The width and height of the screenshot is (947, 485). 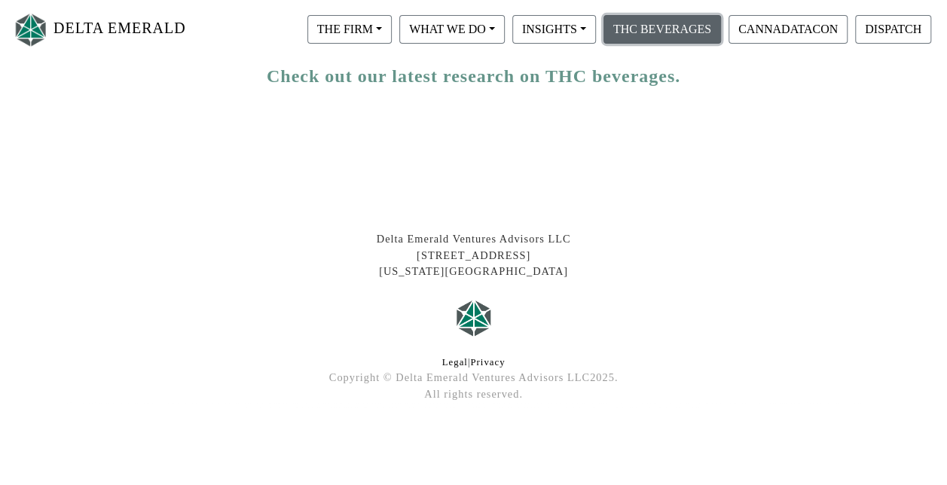 I want to click on a: DELTA EMERALD, so click(x=99, y=29).